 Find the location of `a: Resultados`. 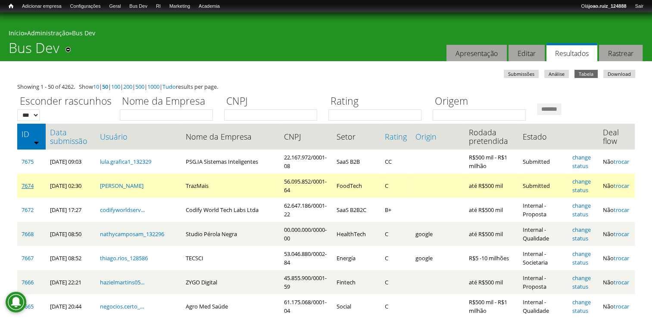

a: Resultados is located at coordinates (572, 52).